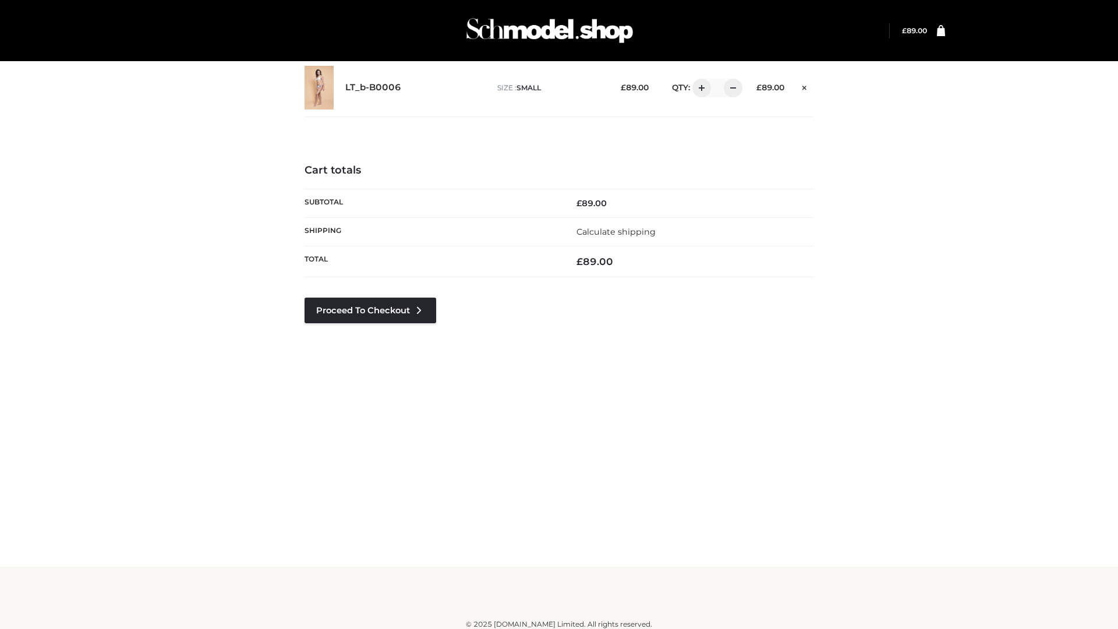  I want to click on a: Proceed to Checkout, so click(370, 310).